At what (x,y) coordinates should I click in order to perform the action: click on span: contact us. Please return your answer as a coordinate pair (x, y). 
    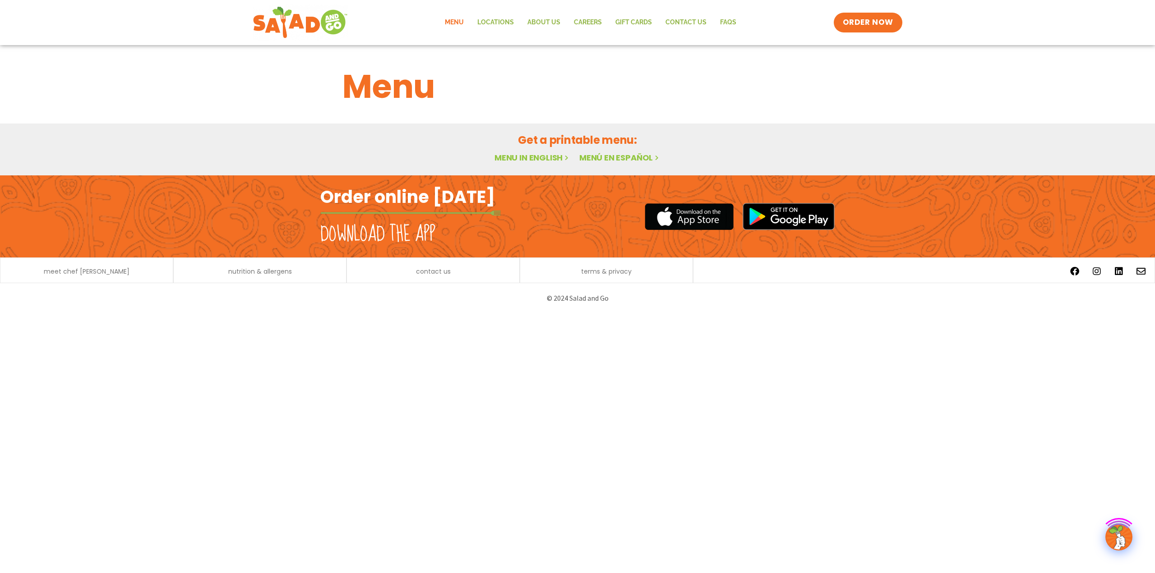
    Looking at the image, I should click on (433, 271).